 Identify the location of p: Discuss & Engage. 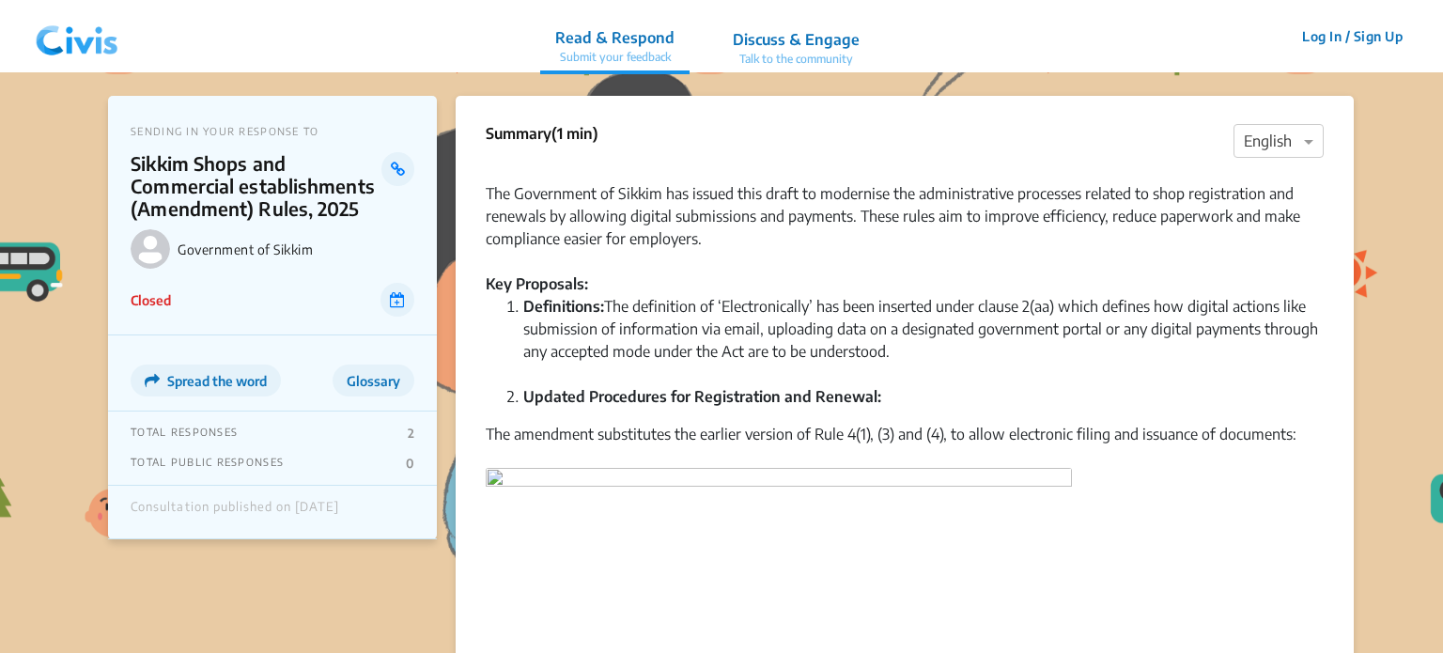
(796, 39).